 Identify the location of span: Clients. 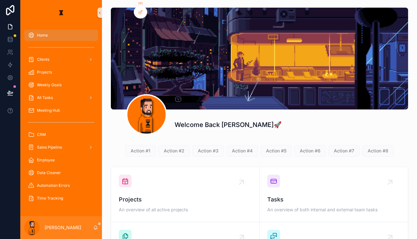
(43, 60).